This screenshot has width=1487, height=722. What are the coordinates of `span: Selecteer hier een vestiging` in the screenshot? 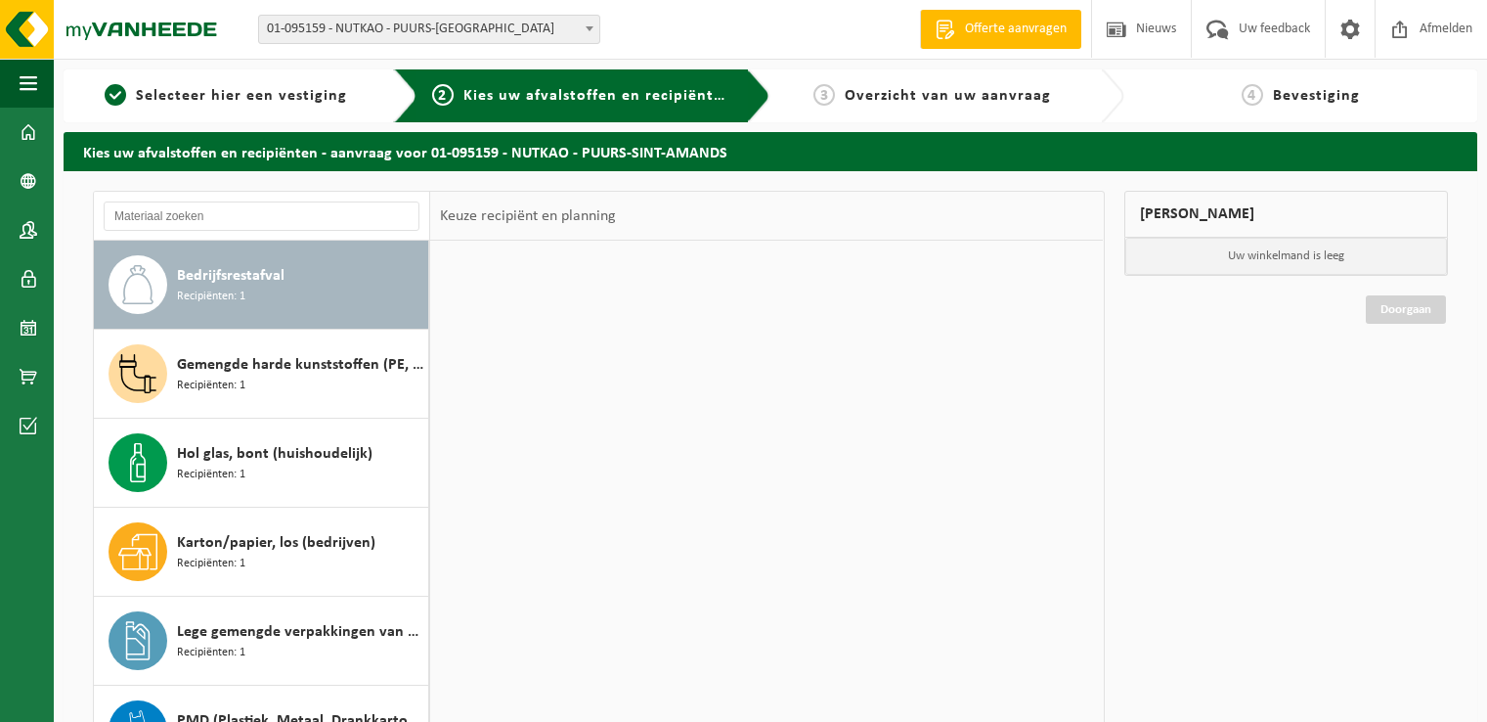 It's located at (242, 96).